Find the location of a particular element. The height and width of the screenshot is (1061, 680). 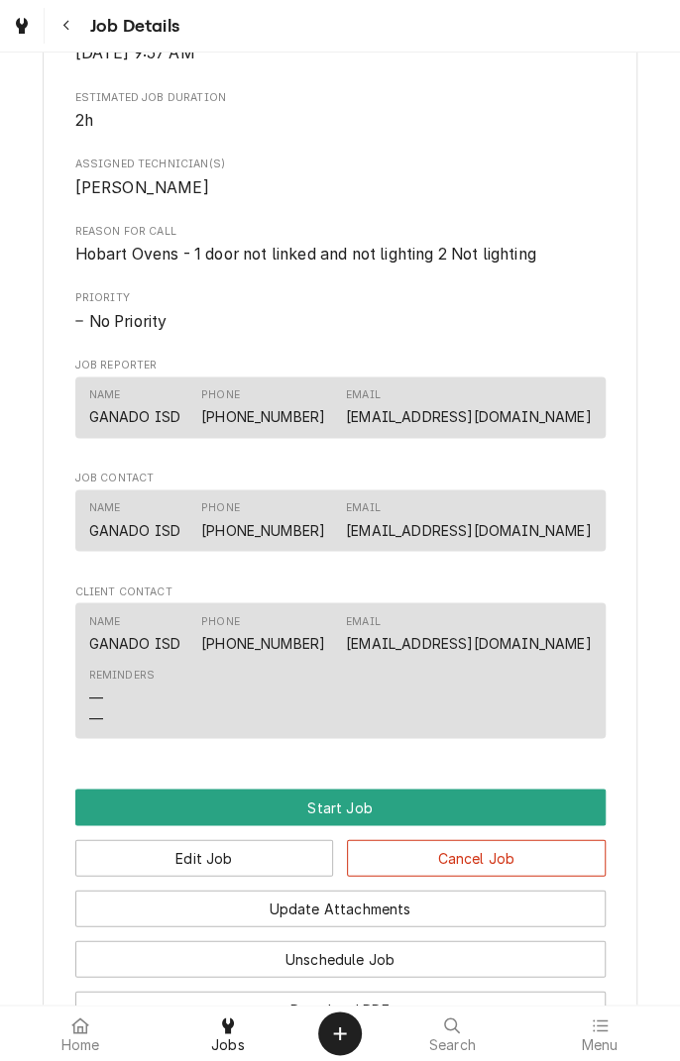

a: Menu is located at coordinates (600, 1034).